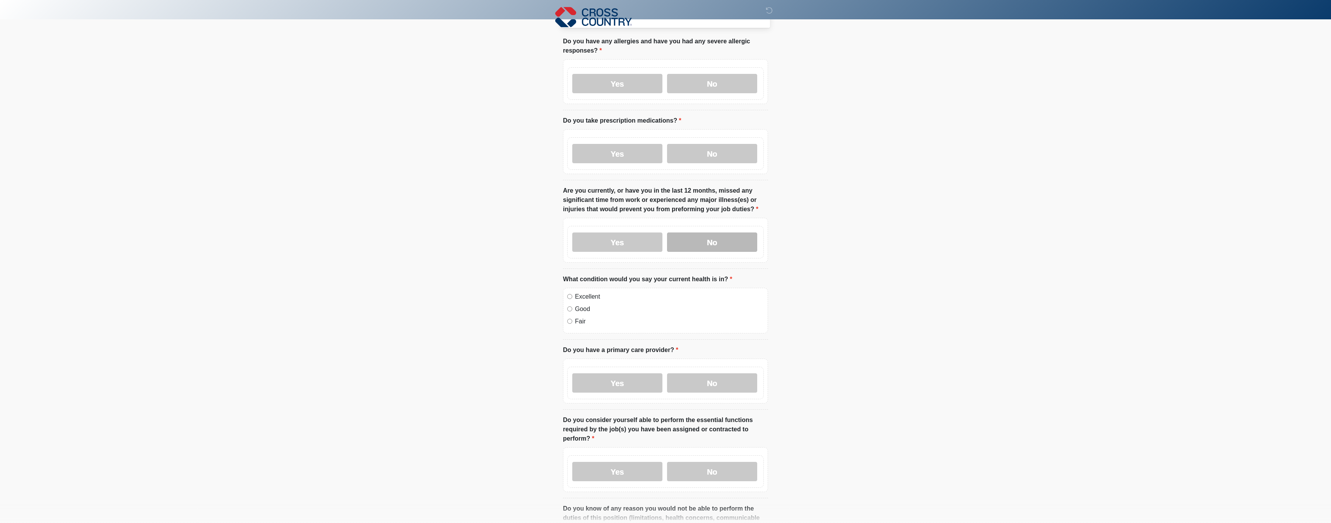 The image size is (1331, 523). I want to click on label: What condition would you say your current health is in?, so click(647, 279).